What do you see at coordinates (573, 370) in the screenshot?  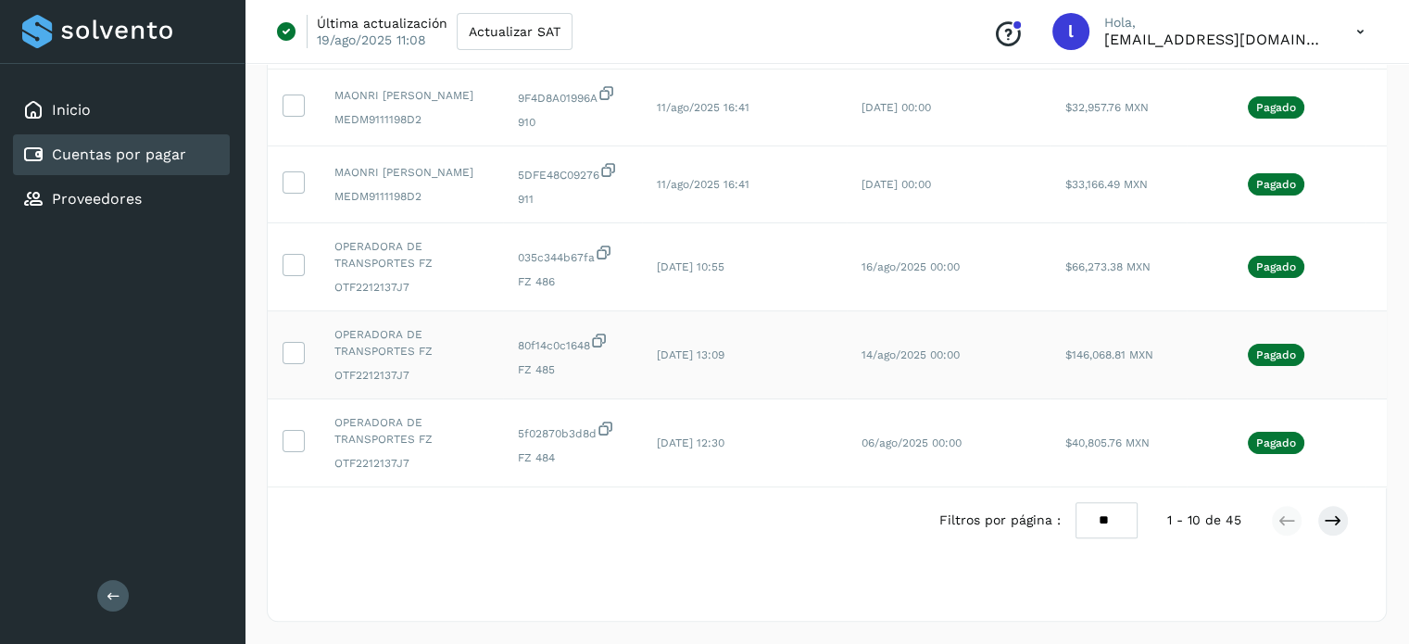 I see `span: FZ 485` at bounding box center [573, 370].